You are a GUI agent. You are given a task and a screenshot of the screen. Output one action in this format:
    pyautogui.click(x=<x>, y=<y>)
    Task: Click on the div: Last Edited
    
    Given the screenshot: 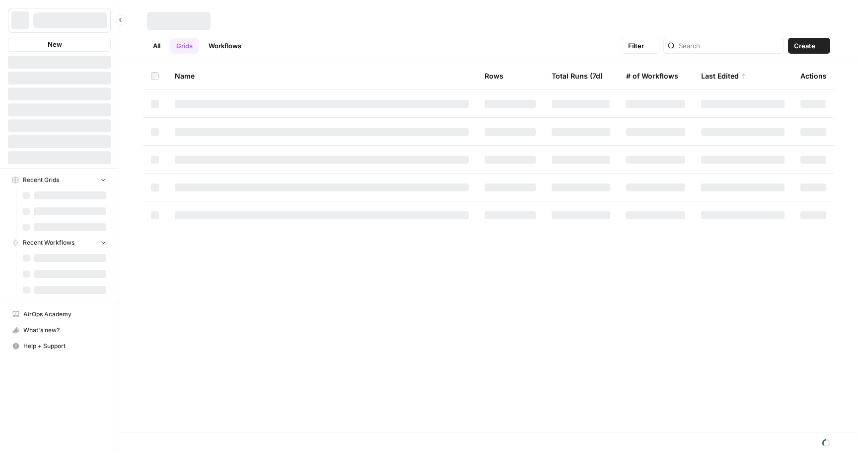 What is the action you would take?
    pyautogui.click(x=724, y=76)
    